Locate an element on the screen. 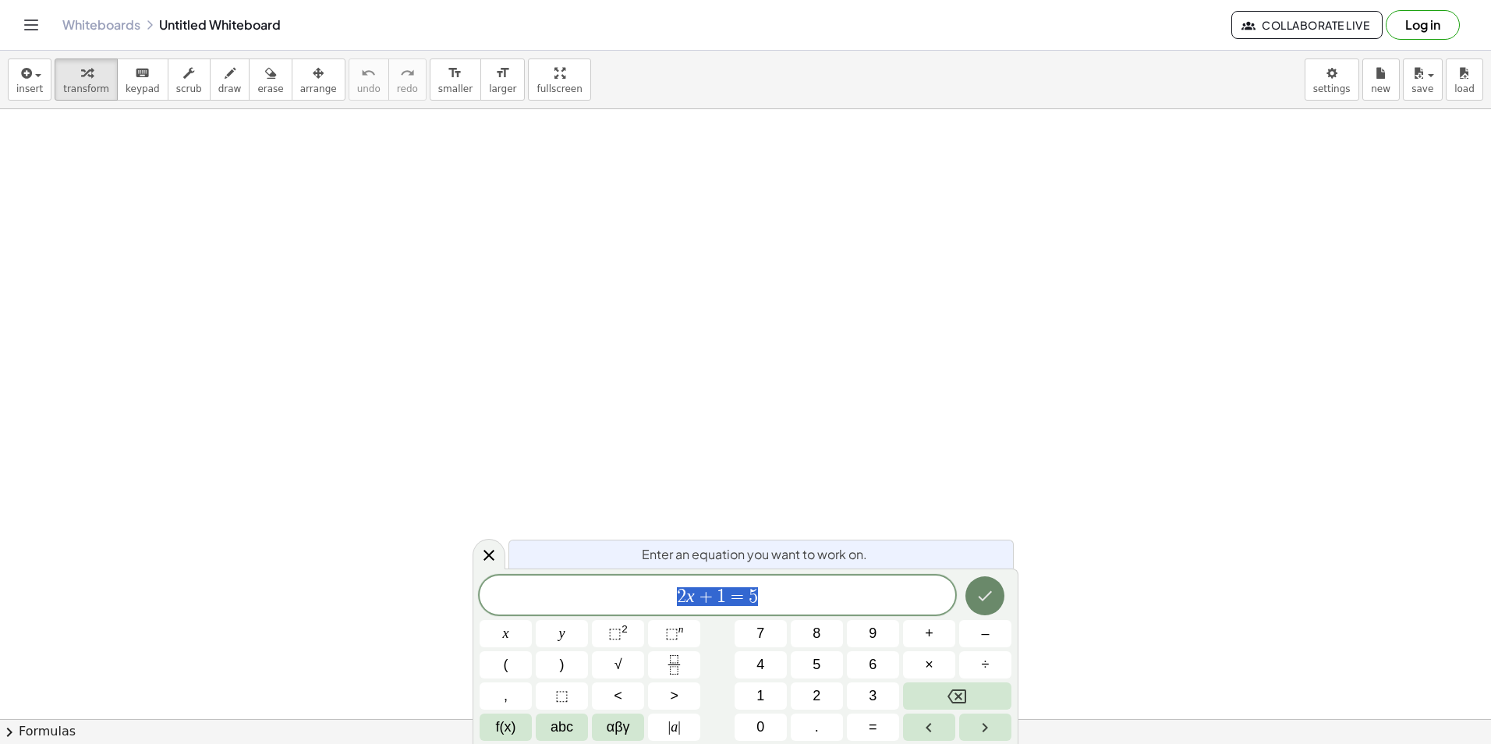 This screenshot has height=744, width=1491. button: scrub is located at coordinates (189, 80).